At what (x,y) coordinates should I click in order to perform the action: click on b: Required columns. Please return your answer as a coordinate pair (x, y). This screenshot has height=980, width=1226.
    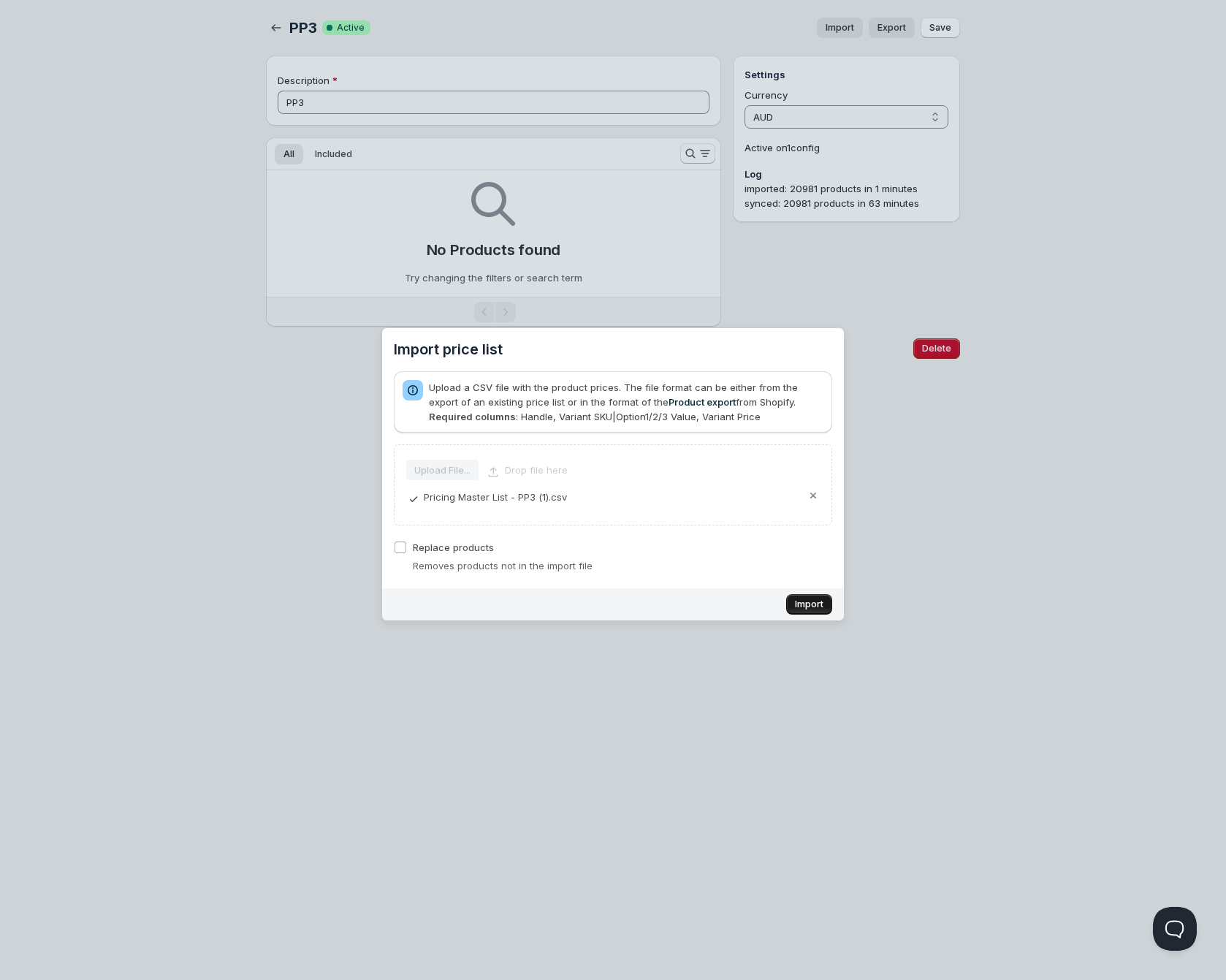
    Looking at the image, I should click on (472, 416).